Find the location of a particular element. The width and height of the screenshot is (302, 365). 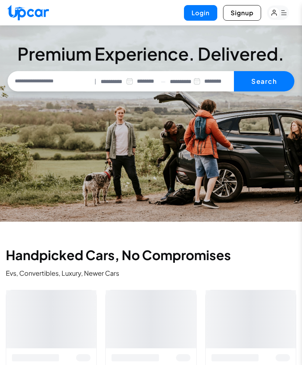

img: Upcar Logo is located at coordinates (28, 12).